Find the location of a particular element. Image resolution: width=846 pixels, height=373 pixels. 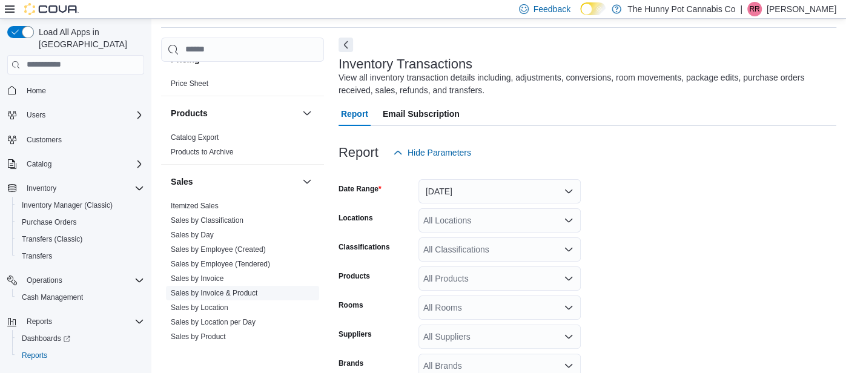

button: Inventory Manager (Classic) is located at coordinates (81, 205).